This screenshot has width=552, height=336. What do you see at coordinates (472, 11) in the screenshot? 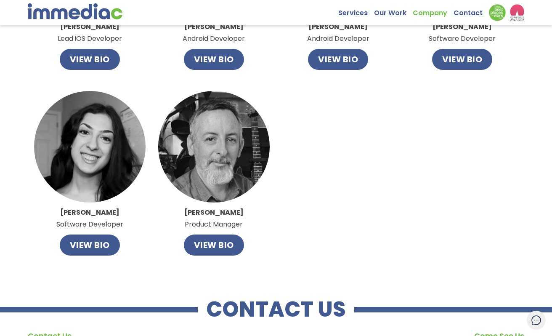
I see `a: Contact` at bounding box center [472, 11].